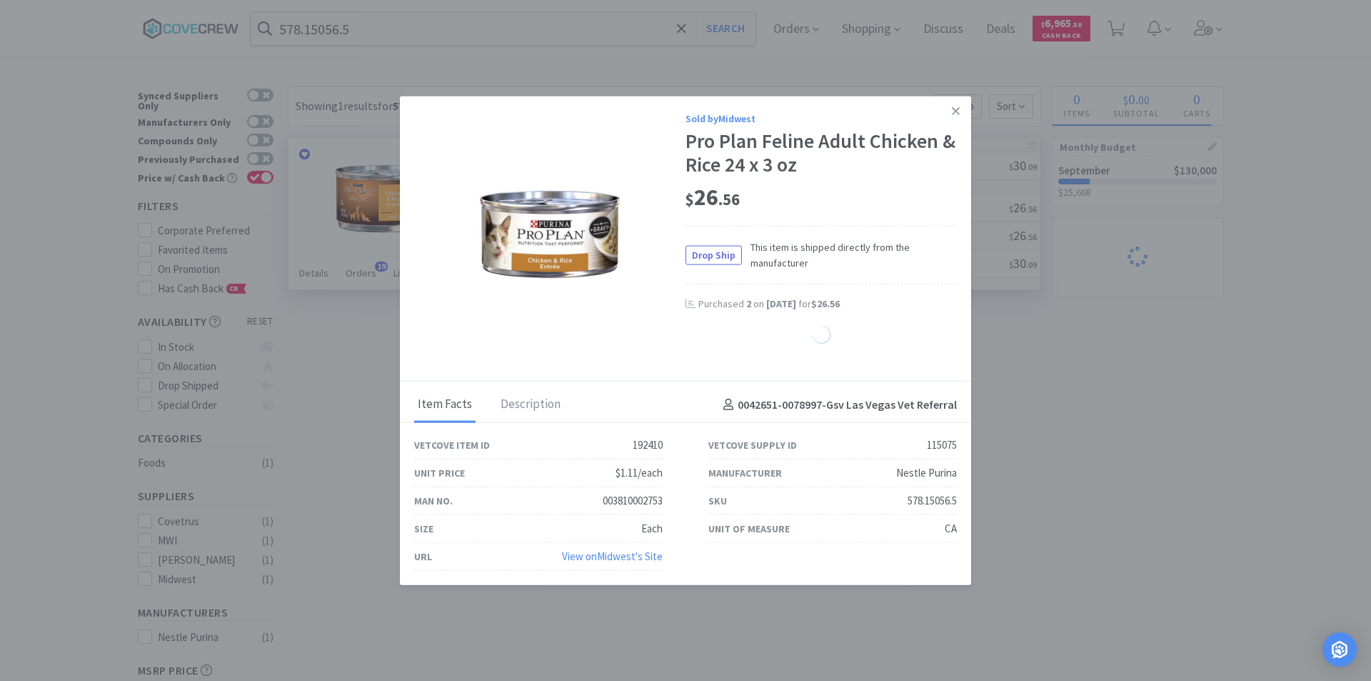  Describe the element at coordinates (718, 501) in the screenshot. I see `div: SKU` at that location.